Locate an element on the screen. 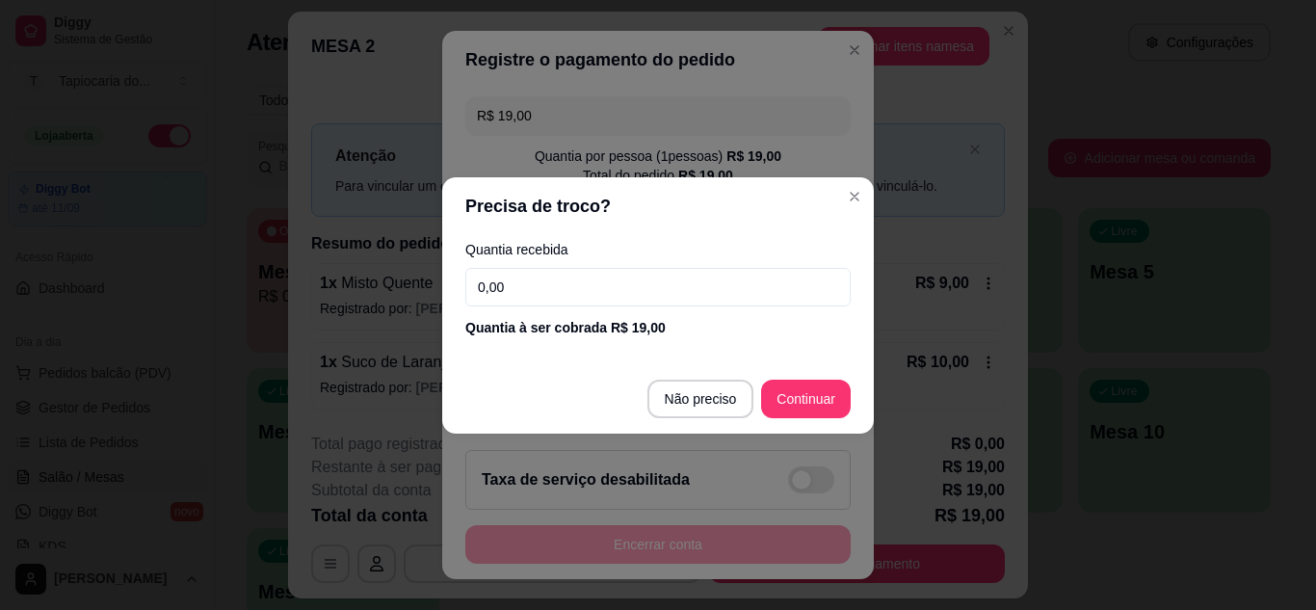  header: Precisa de troco? is located at coordinates (658, 206).